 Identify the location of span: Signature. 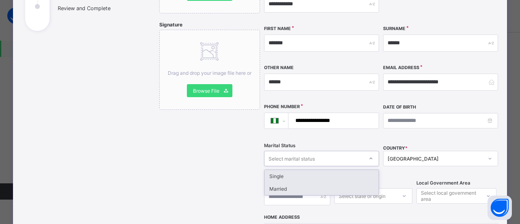
(171, 24).